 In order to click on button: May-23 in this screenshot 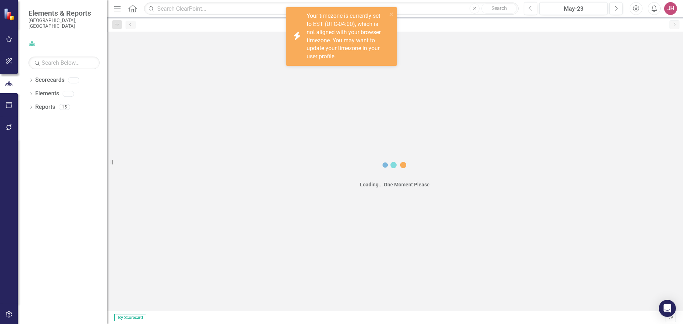, I will do `click(574, 9)`.